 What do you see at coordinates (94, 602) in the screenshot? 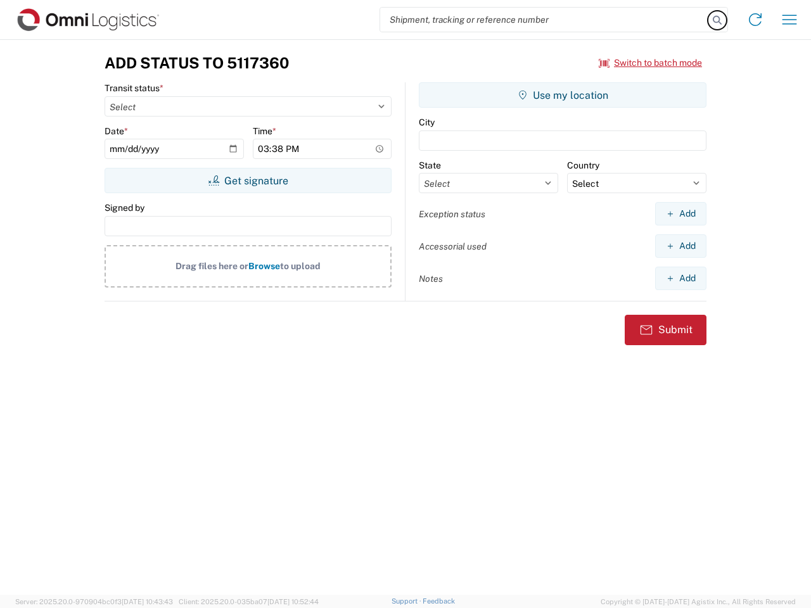
I see `span: Server: 2025.20.0-970904bc0f3` at bounding box center [94, 602].